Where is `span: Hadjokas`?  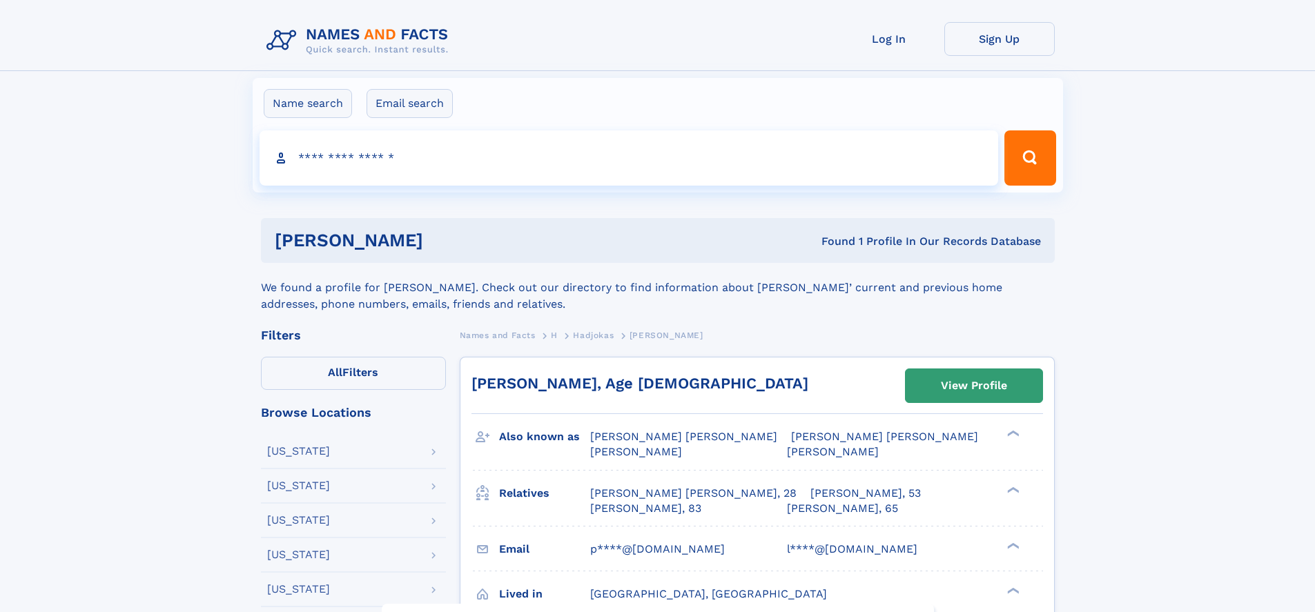
span: Hadjokas is located at coordinates (593, 336).